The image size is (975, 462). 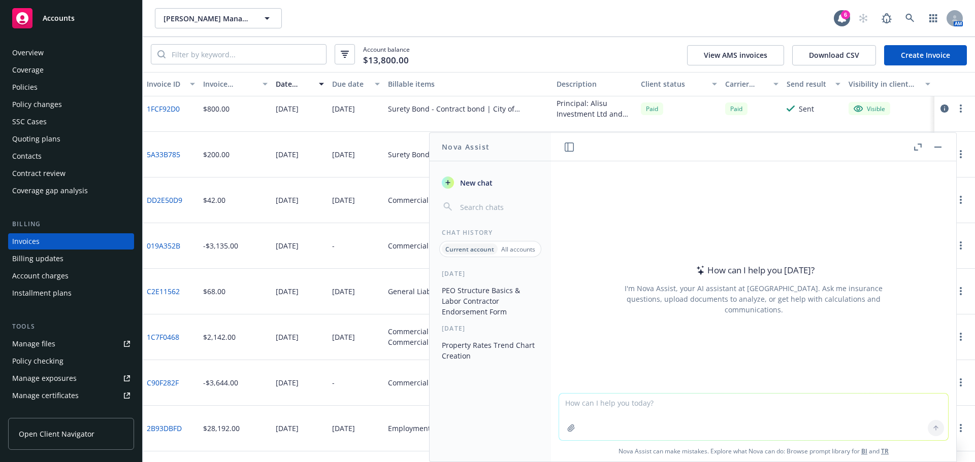 I want to click on a: 019A352B, so click(x=163, y=246).